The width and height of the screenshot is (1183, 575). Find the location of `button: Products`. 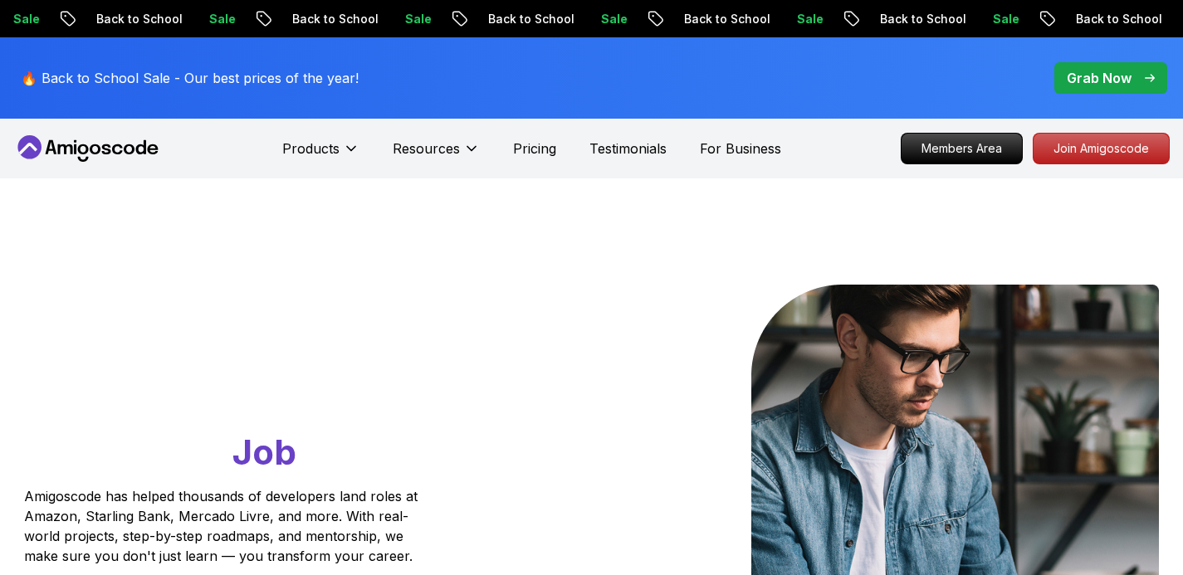

button: Products is located at coordinates (320, 155).